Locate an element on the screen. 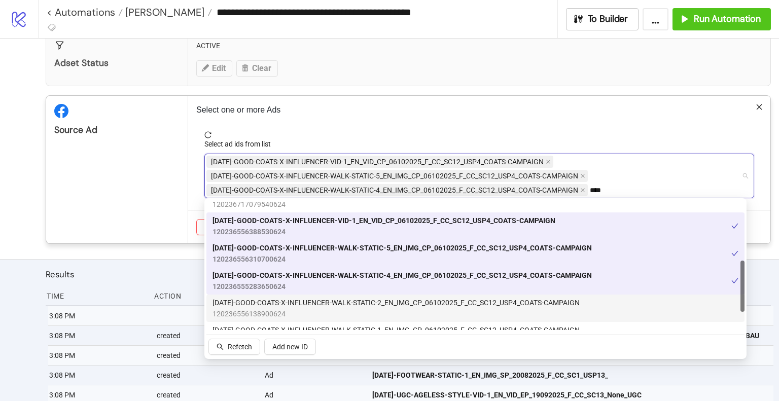 The width and height of the screenshot is (779, 401). span: AD369-GOOD-COATS-X-INFLUENCER-VID-1_EN_VID_CP_06102025_F_CC_SC12_USP4_COATS-CAMPAIGN is located at coordinates (380, 162).